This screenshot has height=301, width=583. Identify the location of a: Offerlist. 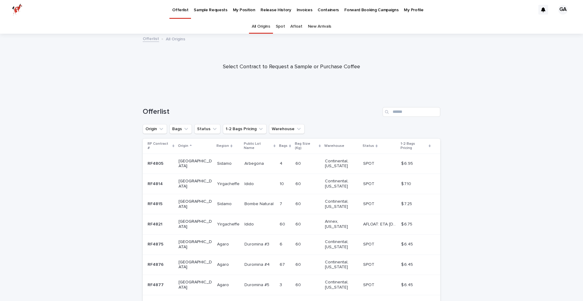
(151, 38).